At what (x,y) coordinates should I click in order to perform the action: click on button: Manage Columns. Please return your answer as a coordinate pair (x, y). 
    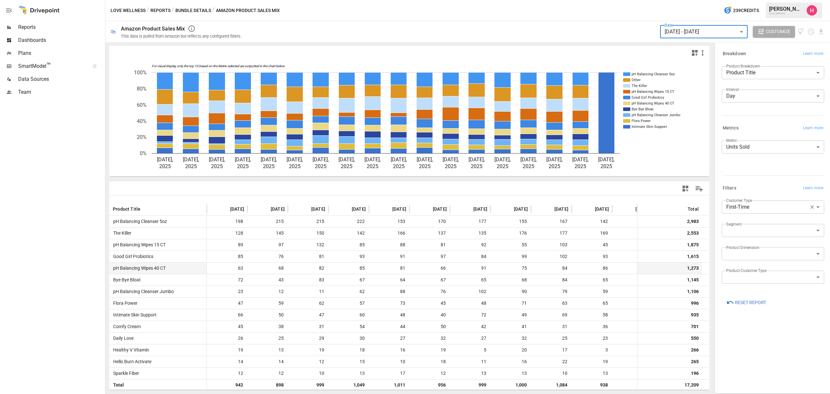
    Looking at the image, I should click on (699, 188).